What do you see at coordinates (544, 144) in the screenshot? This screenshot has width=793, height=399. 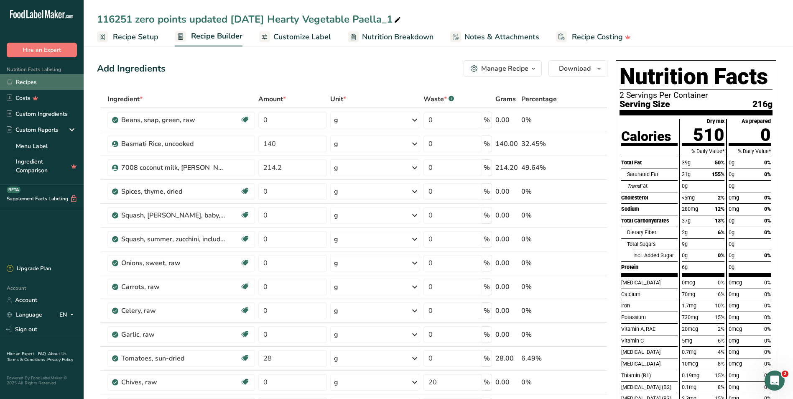 I see `div: 32.45%` at bounding box center [544, 144].